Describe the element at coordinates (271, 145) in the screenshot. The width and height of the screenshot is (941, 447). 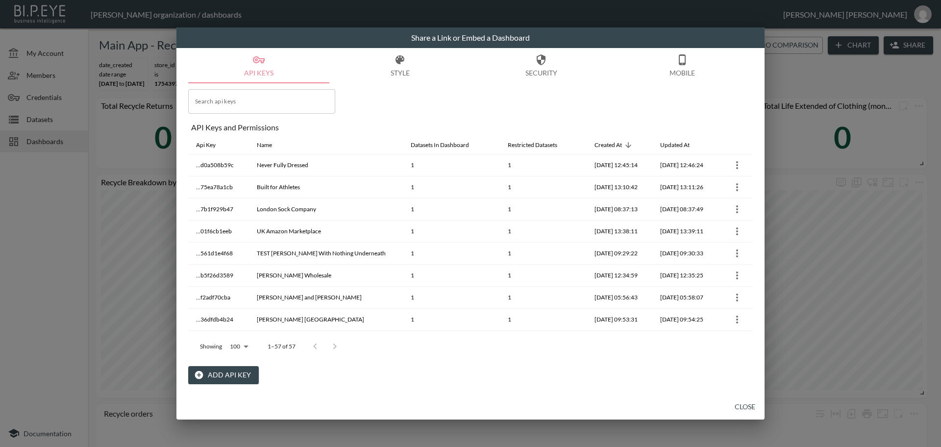
I see `span: Name` at that location.